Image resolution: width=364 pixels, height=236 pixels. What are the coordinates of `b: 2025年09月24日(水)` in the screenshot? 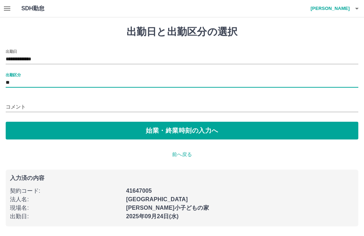 It's located at (152, 216).